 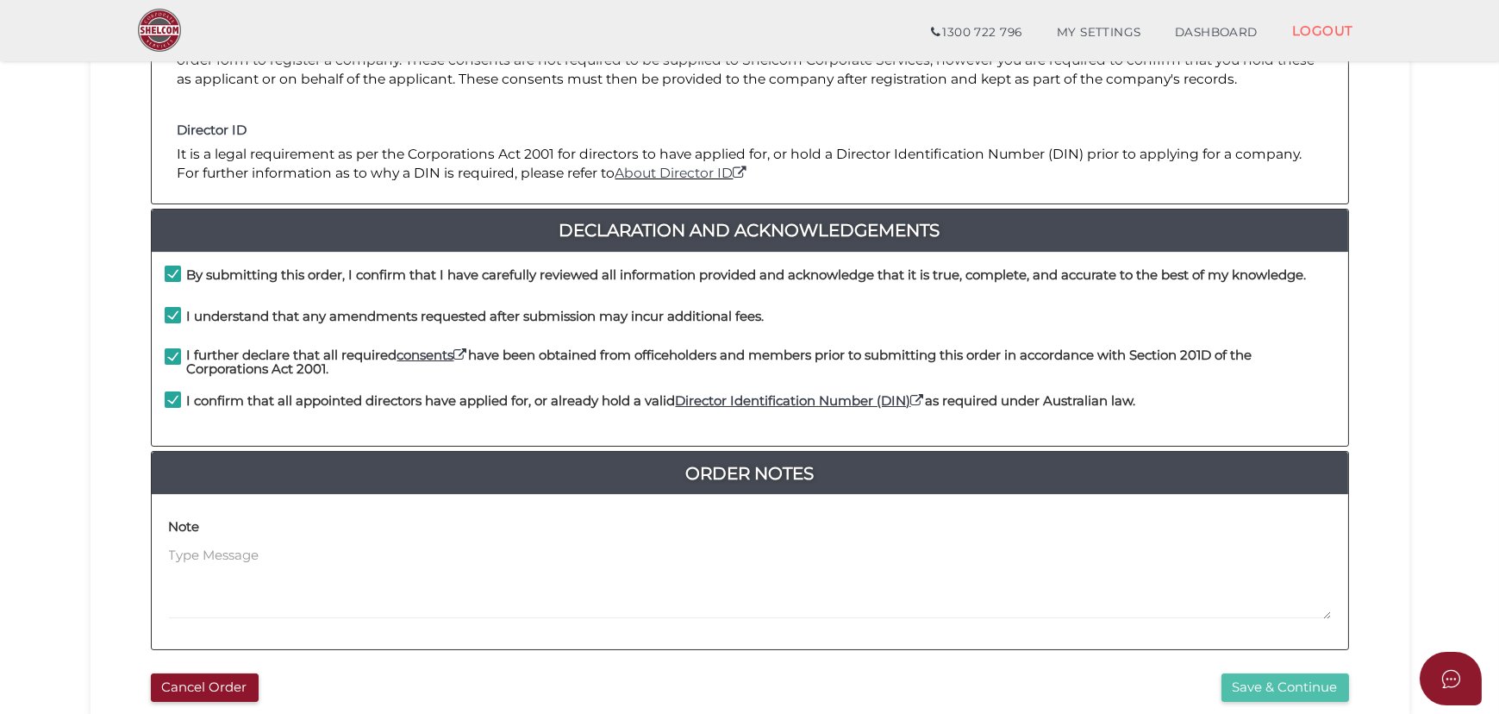 What do you see at coordinates (750, 230) in the screenshot?
I see `a: Declaration And Acknowledgements` at bounding box center [750, 230].